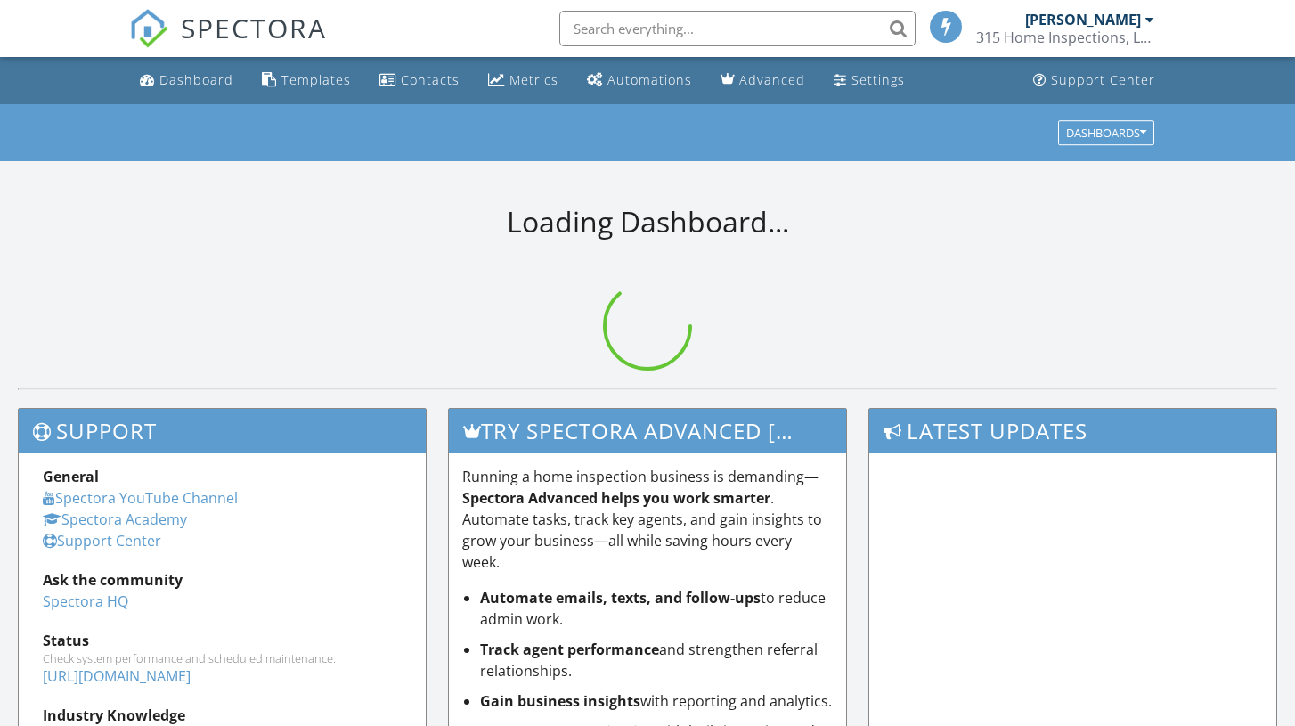  Describe the element at coordinates (1072, 430) in the screenshot. I see `h3: Latest Updates` at that location.